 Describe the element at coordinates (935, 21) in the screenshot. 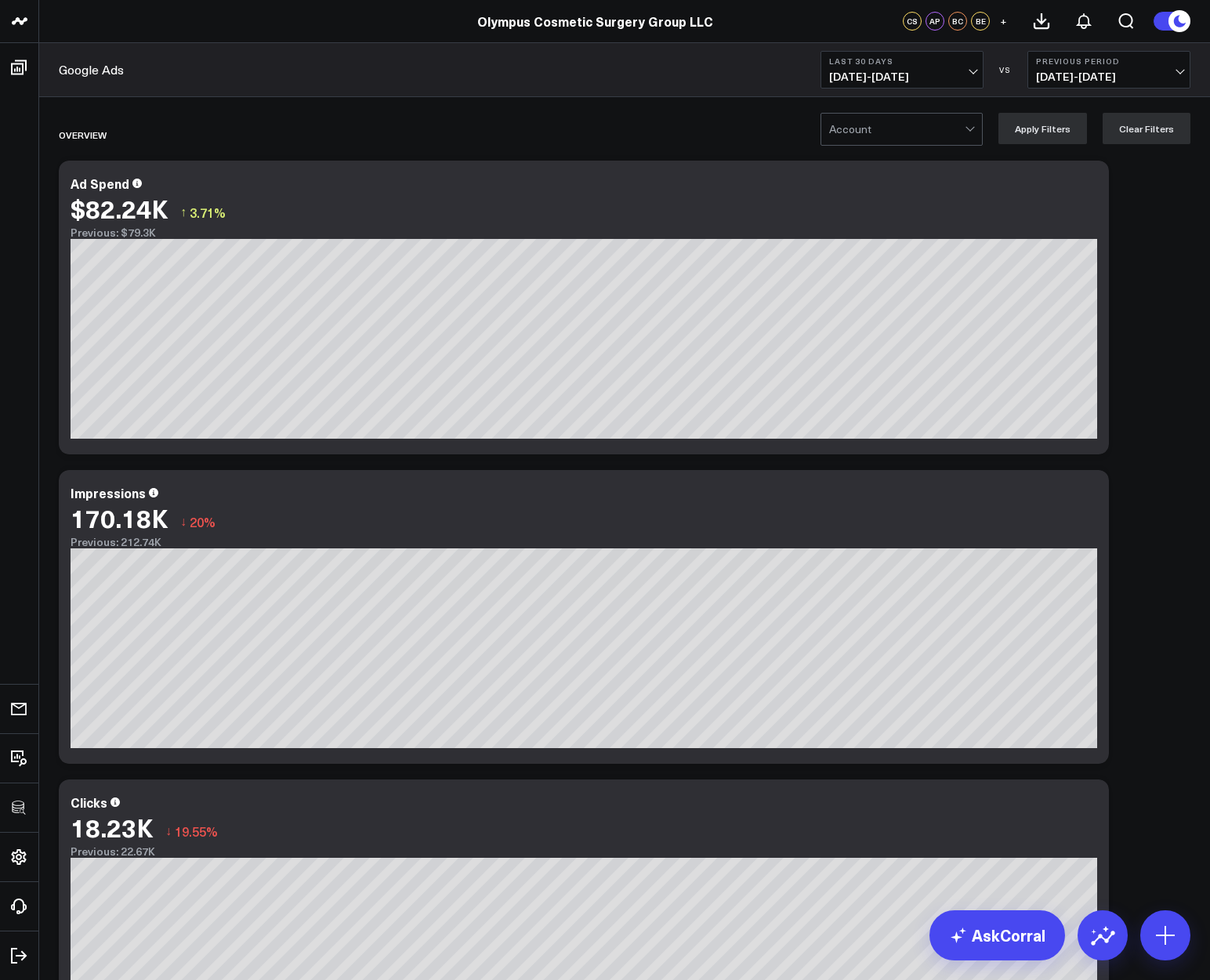

I see `div: AP` at that location.